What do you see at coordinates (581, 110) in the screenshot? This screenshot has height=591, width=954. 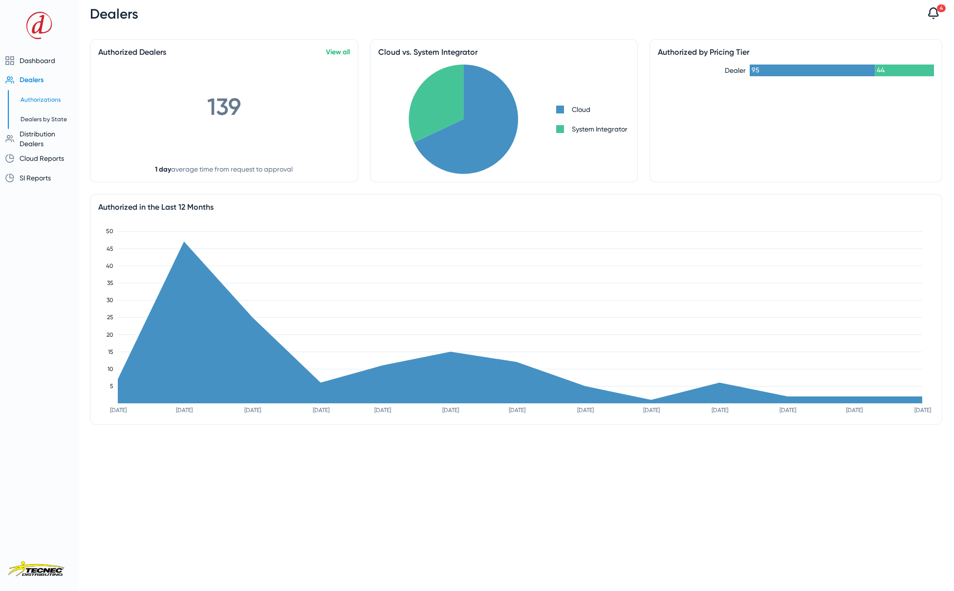 I see `div: Cloud` at bounding box center [581, 110].